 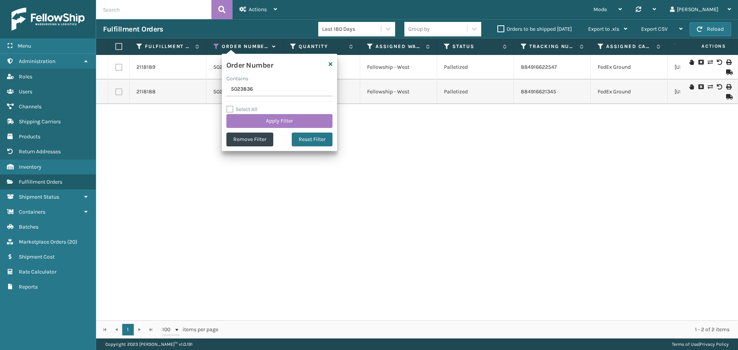 I want to click on span: Reports, so click(x=28, y=287).